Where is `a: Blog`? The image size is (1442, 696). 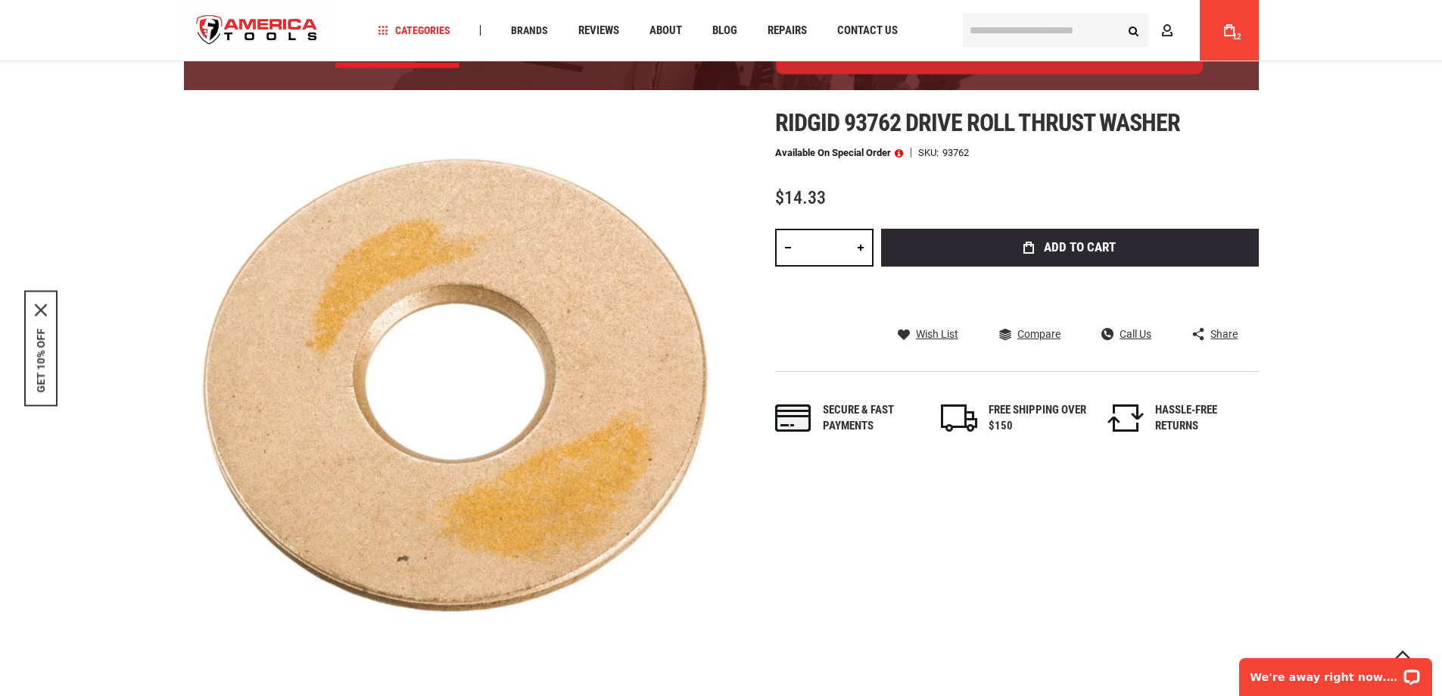
a: Blog is located at coordinates (725, 30).